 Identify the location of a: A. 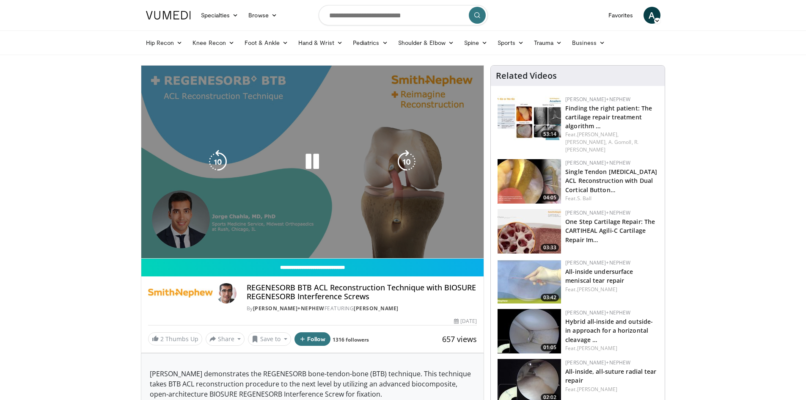
(652, 15).